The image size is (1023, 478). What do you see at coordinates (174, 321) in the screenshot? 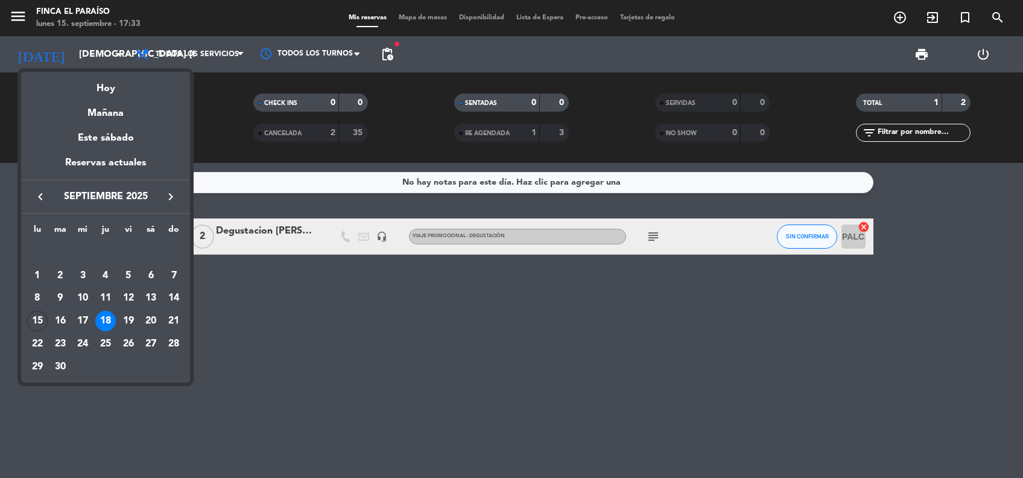
I see `div: 21` at bounding box center [174, 321].